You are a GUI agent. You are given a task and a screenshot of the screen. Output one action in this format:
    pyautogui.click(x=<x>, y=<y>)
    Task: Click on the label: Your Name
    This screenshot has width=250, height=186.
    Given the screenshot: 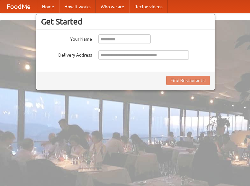 What is the action you would take?
    pyautogui.click(x=66, y=38)
    